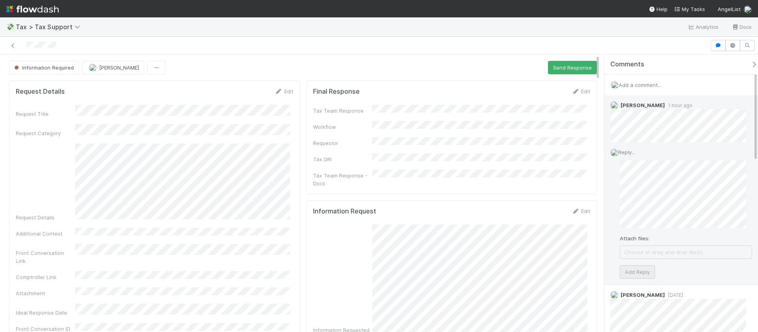 The image size is (758, 332). What do you see at coordinates (614, 105) in the screenshot?
I see `img: avatar_66854b90-094e-431f-b713-6ac88429a2b8.png` at bounding box center [614, 105].